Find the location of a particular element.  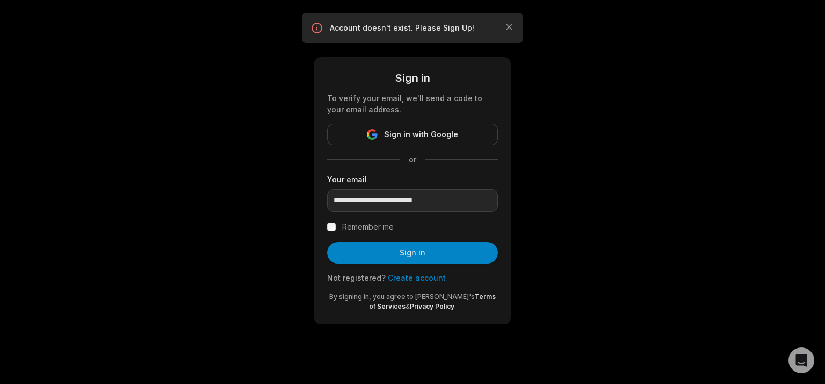

span: Sign in with Google is located at coordinates (421, 134).